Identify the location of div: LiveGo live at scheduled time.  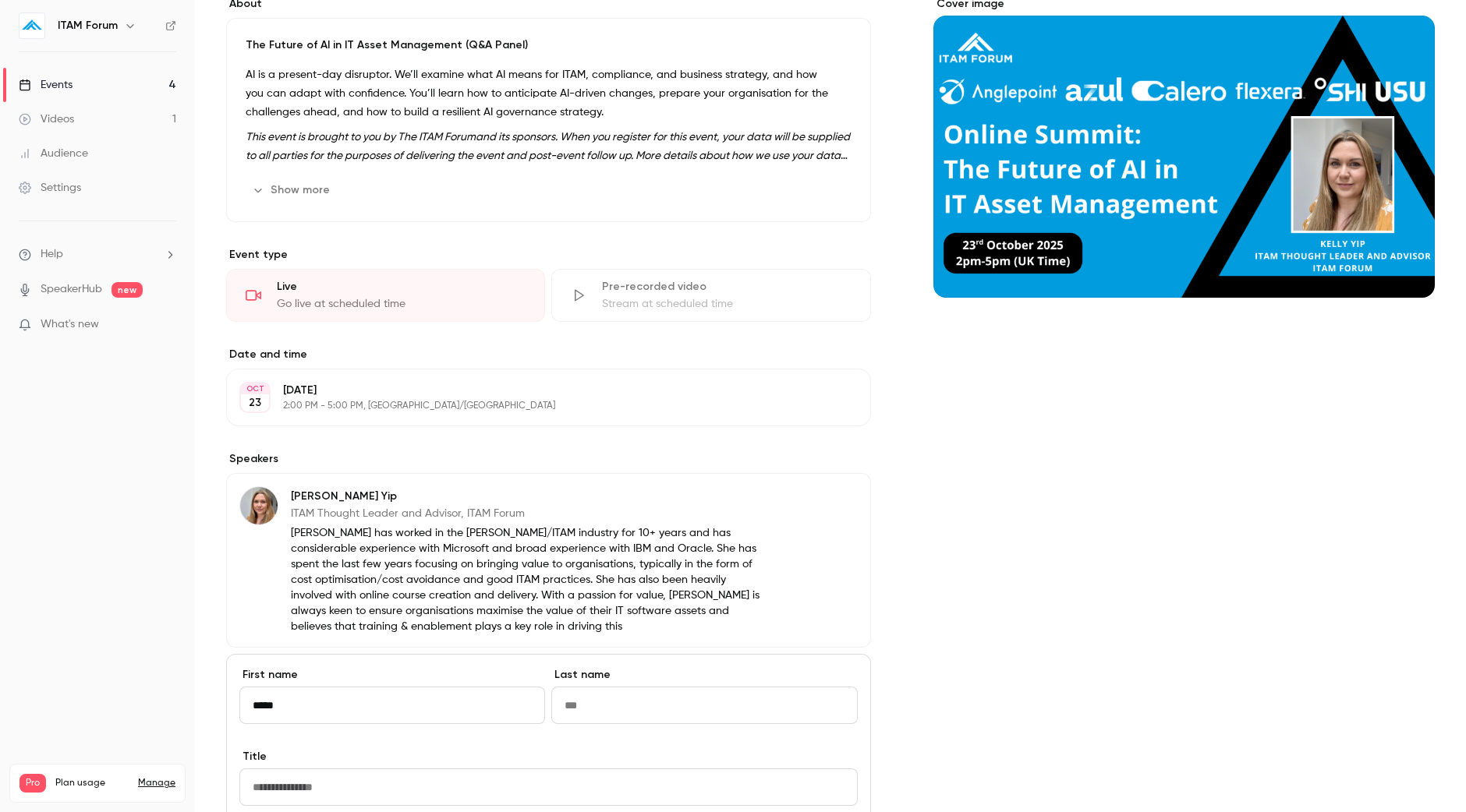
(385, 296).